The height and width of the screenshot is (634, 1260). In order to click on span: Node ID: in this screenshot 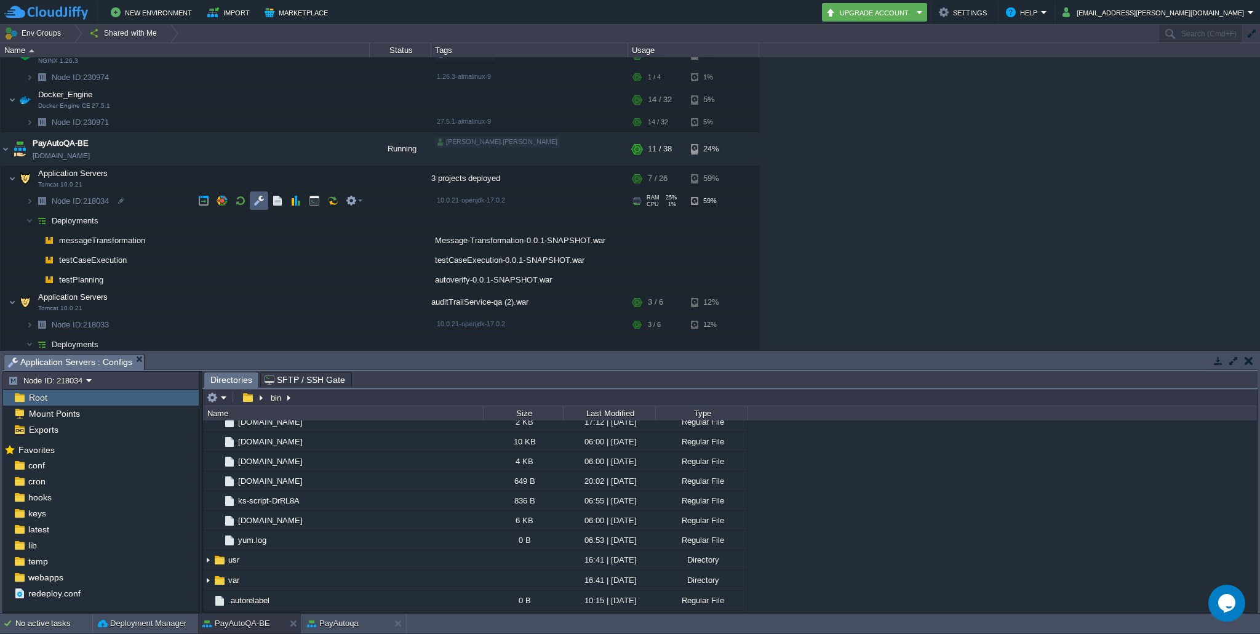, I will do `click(67, 122)`.